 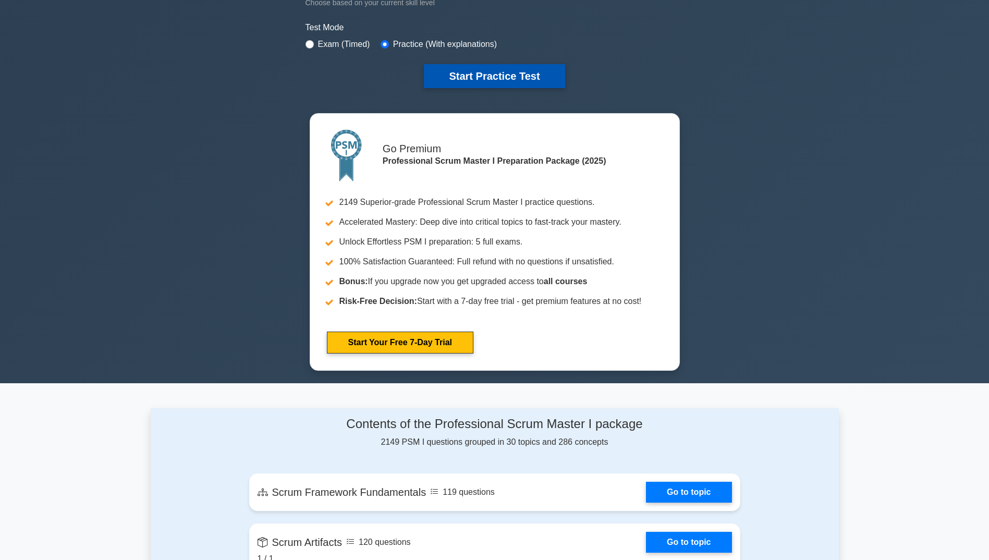 What do you see at coordinates (495, 28) in the screenshot?
I see `label: Test Mode` at bounding box center [495, 28].